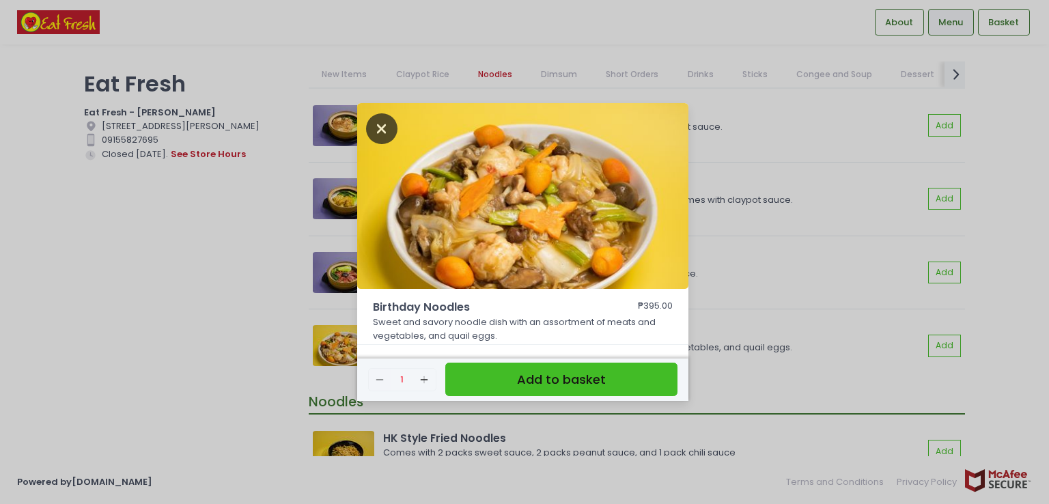 This screenshot has width=1049, height=504. What do you see at coordinates (485, 307) in the screenshot?
I see `span: Birthday Noodles` at bounding box center [485, 307].